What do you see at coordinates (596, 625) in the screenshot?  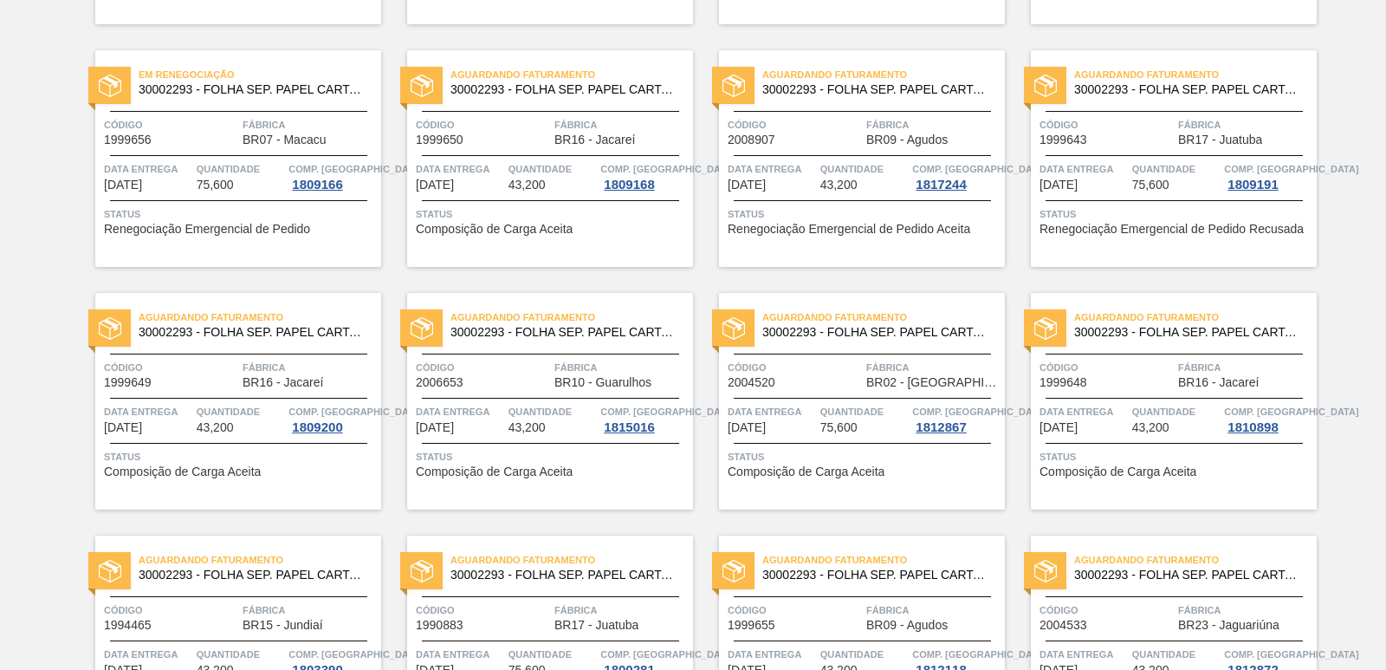 I see `span: BR17 - Juatuba` at bounding box center [596, 625].